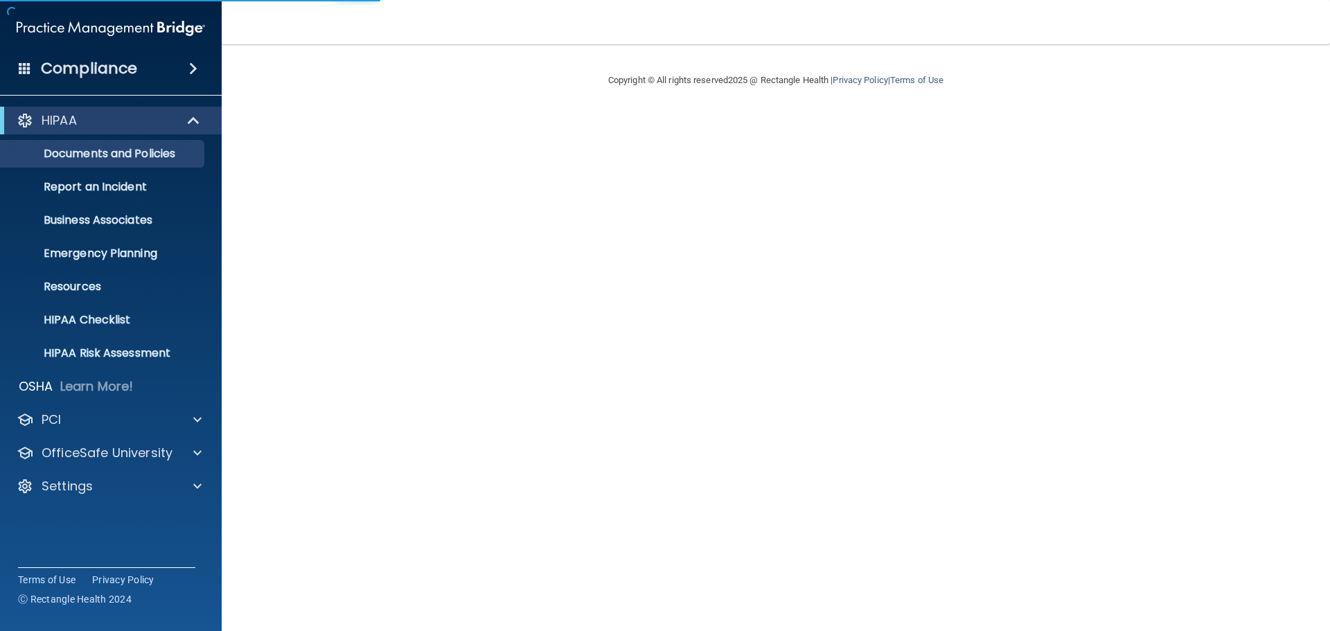 This screenshot has width=1330, height=631. Describe the element at coordinates (111, 28) in the screenshot. I see `img: PMB logo` at that location.